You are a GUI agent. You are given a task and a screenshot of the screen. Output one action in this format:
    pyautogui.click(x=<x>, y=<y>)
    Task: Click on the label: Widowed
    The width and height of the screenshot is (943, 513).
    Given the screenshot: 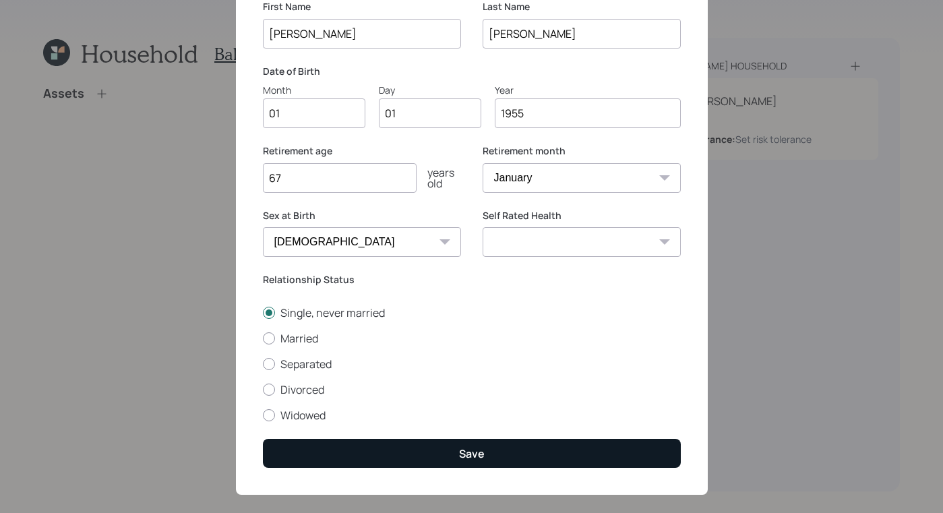 What is the action you would take?
    pyautogui.click(x=472, y=415)
    